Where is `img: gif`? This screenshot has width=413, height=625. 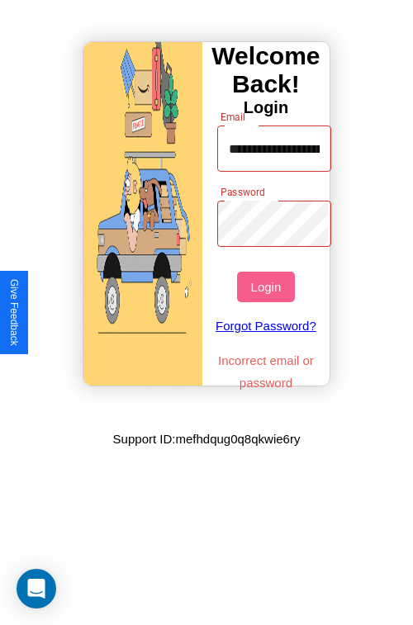 img: gif is located at coordinates (143, 214).